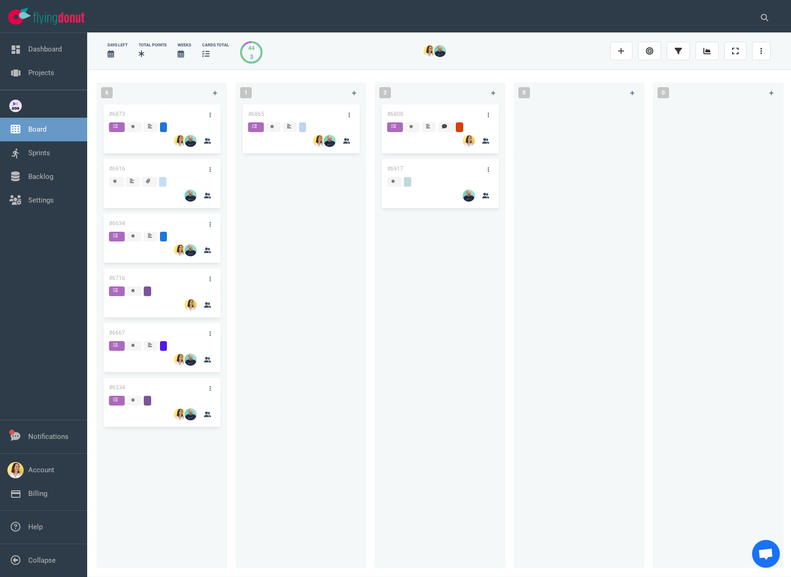  What do you see at coordinates (766, 554) in the screenshot?
I see `div: Ouvrir le chat` at bounding box center [766, 554].